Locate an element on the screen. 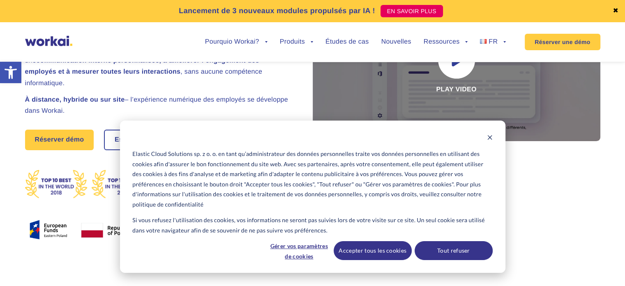 The height and width of the screenshot is (286, 625). a: Privacy Policy is located at coordinates (60, 73).